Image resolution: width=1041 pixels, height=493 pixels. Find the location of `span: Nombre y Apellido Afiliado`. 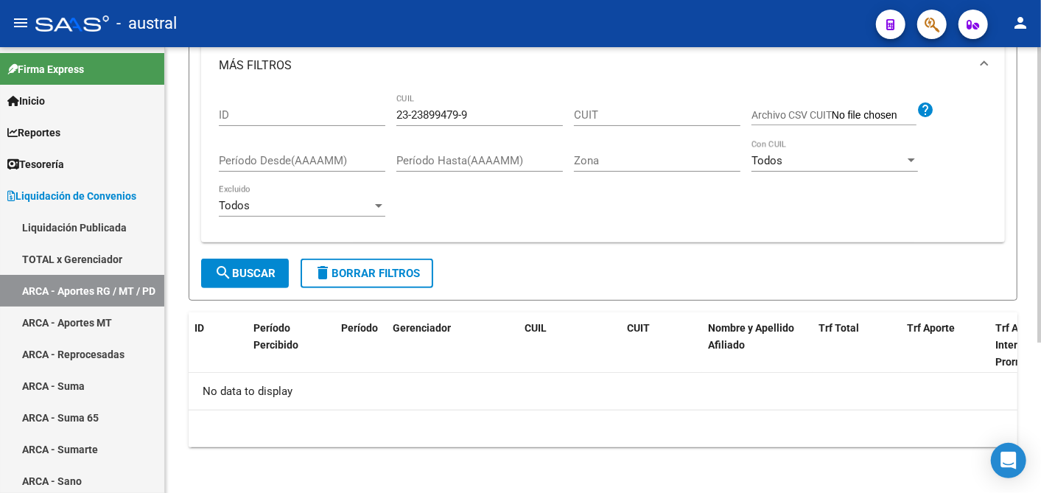

span: Nombre y Apellido Afiliado is located at coordinates (750, 336).